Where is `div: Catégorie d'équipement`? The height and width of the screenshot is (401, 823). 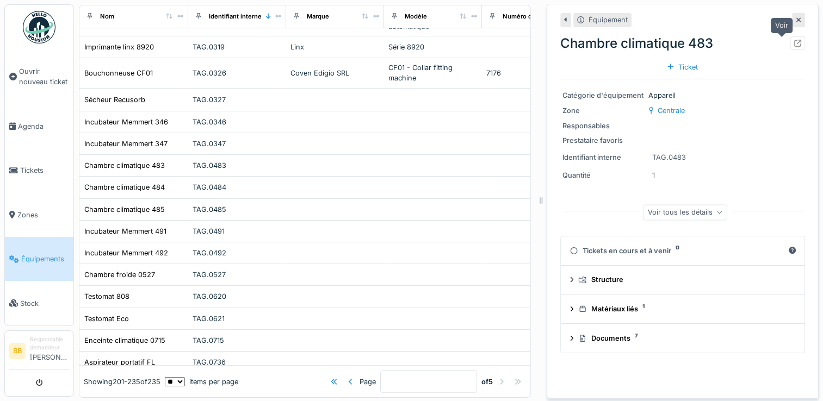
div: Catégorie d'équipement is located at coordinates (603, 95).